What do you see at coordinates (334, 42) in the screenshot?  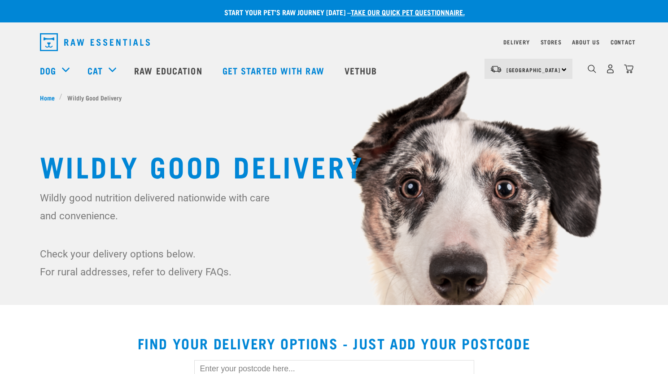 I see `nav: dropdown navigation` at bounding box center [334, 42].